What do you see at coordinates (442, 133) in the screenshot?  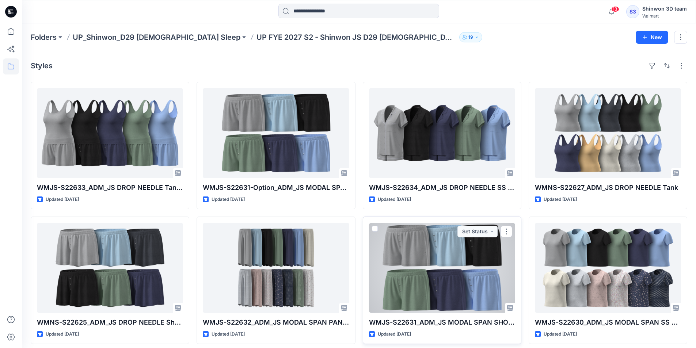 I see `a: WMJS-S22634_ADM_JS DROP NEEDLE SS NOTCH TOP & SHORT SET` at bounding box center [442, 133].